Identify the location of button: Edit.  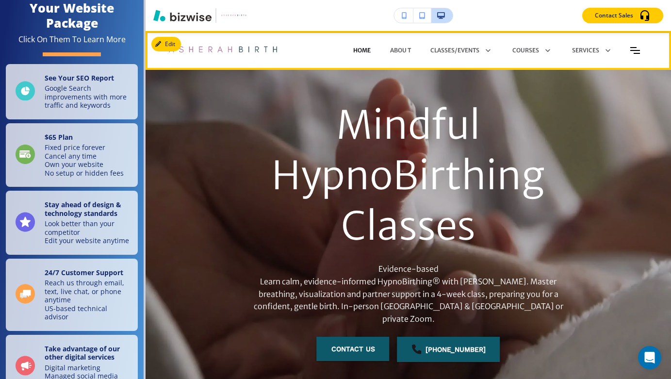
(166, 44).